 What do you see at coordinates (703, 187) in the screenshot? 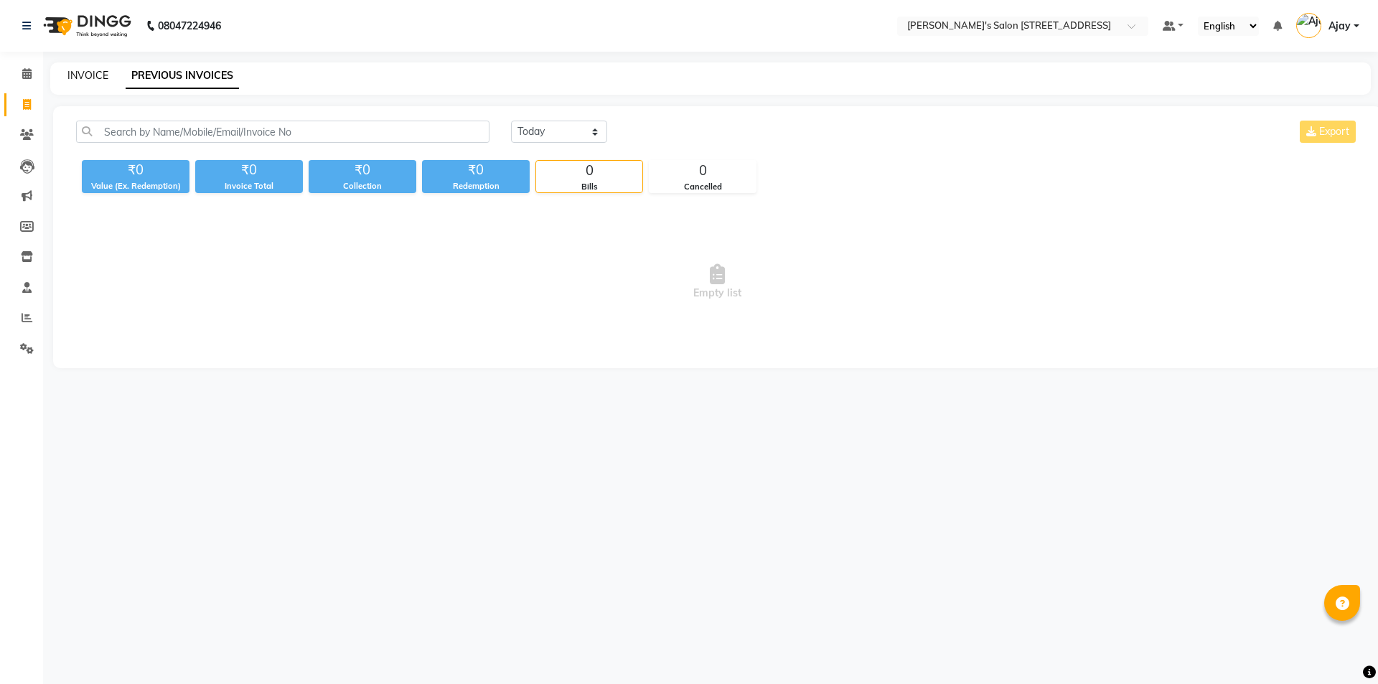
I see `div: Cancelled` at bounding box center [703, 187].